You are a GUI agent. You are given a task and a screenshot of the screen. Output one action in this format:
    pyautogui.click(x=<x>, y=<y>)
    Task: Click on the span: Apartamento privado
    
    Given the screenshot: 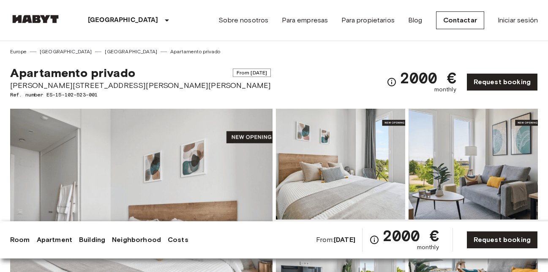 What is the action you would take?
    pyautogui.click(x=73, y=73)
    